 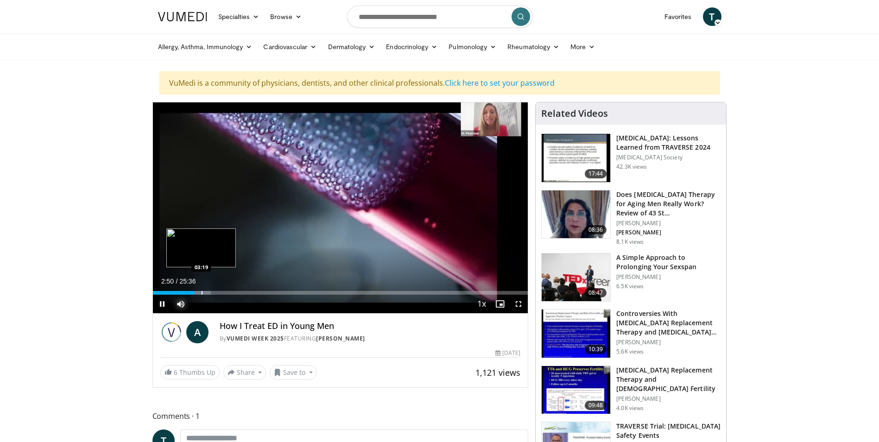 I want to click on span: 2:50, so click(x=167, y=281).